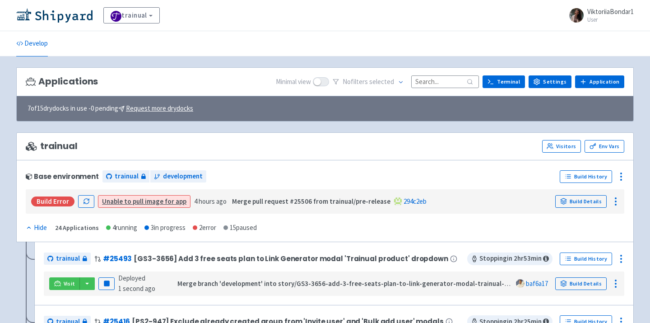 This screenshot has width=650, height=323. I want to click on div: Hide, so click(36, 228).